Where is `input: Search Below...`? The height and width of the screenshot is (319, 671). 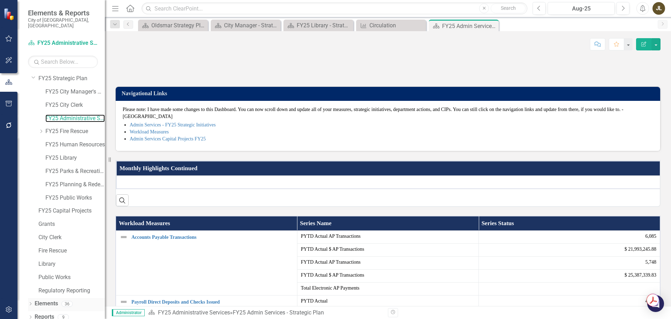 input: Search Below... is located at coordinates (63, 62).